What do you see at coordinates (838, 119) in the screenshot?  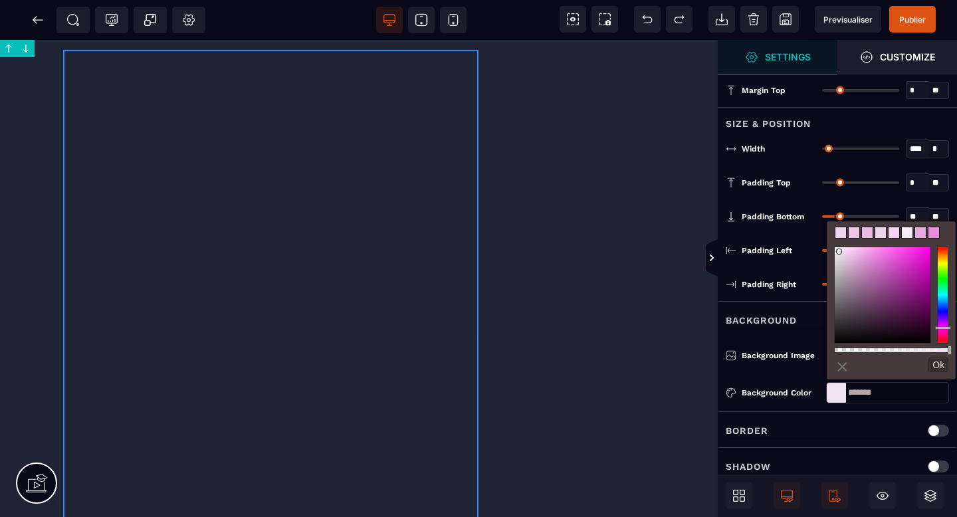 I see `div: Size & Position` at bounding box center [838, 119].